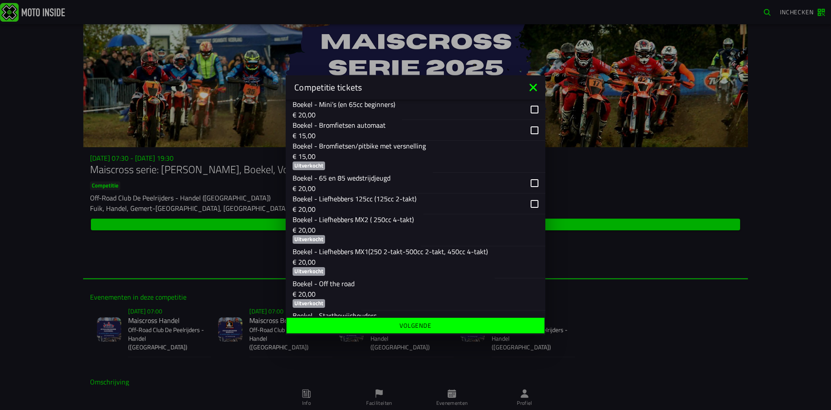 The image size is (831, 410). Describe the element at coordinates (355, 199) in the screenshot. I see `p: Boekel - Liefhebbers 125cc (125cc 2-takt)` at that location.